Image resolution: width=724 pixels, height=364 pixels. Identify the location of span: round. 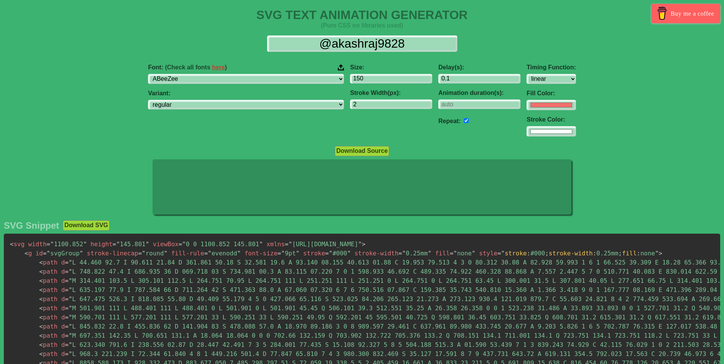
(153, 253).